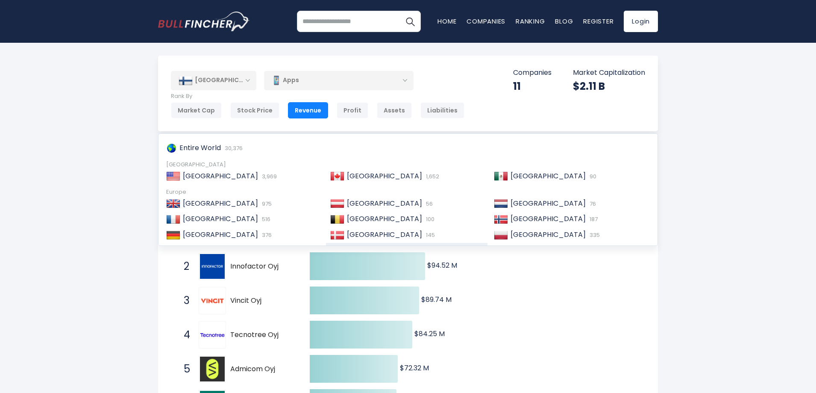 Image resolution: width=816 pixels, height=393 pixels. What do you see at coordinates (262, 301) in the screenshot?
I see `span: Vincit Oyj` at bounding box center [262, 301].